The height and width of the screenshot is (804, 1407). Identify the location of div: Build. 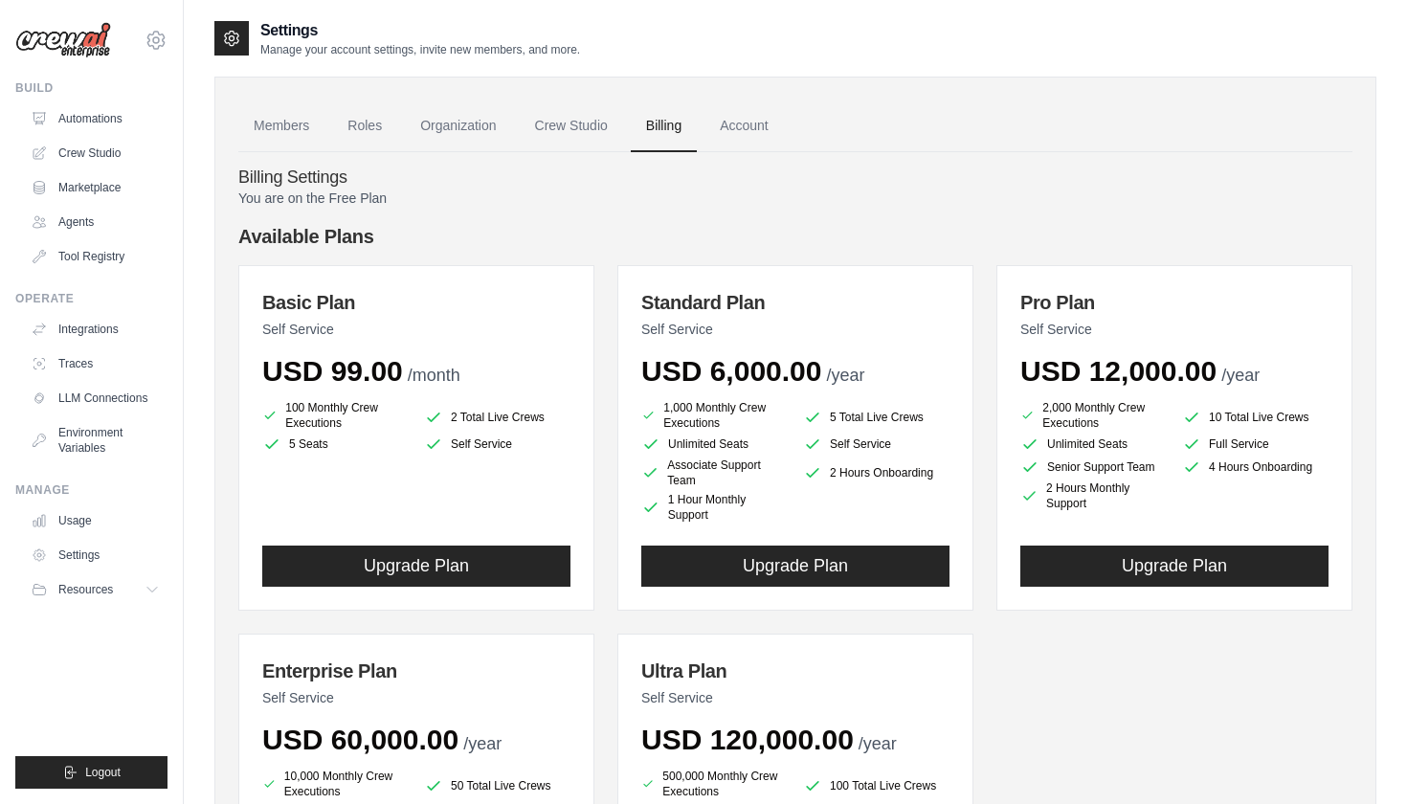
(91, 88).